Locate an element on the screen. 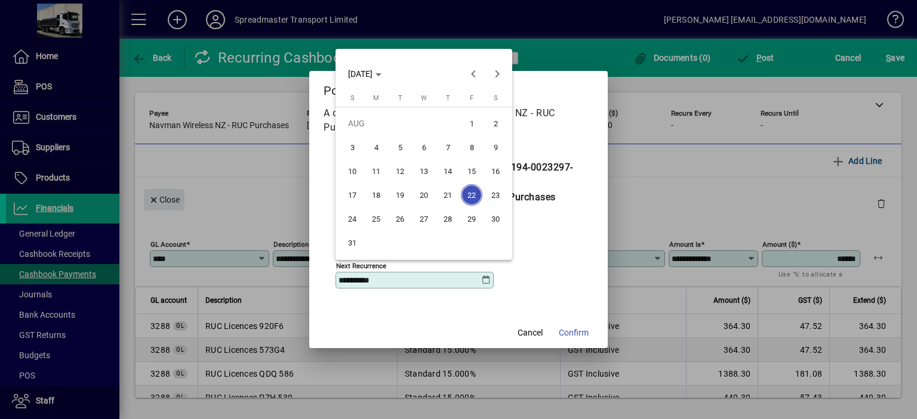 Image resolution: width=917 pixels, height=419 pixels. span: 26 is located at coordinates (400, 219).